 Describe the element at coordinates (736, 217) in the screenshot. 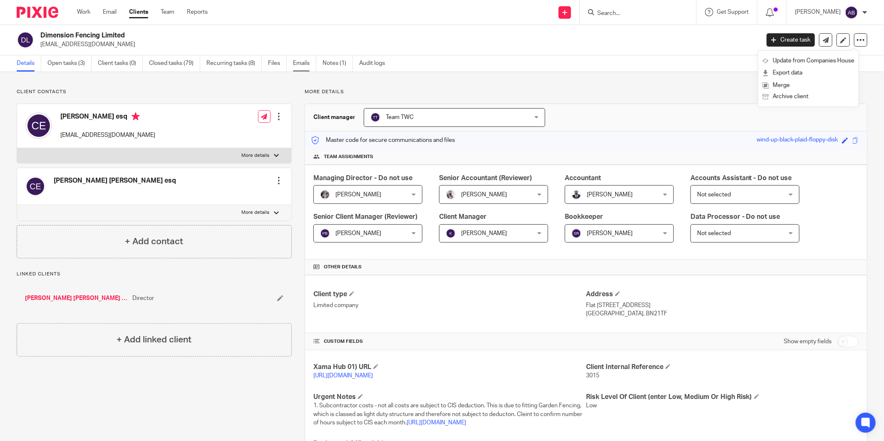

I see `span: Data Processor - Do not use` at that location.